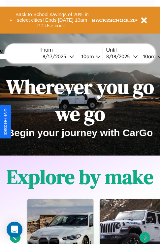 The image size is (160, 244). Describe the element at coordinates (119, 56) in the screenshot. I see `div: 8 / 18 / 2025` at that location.